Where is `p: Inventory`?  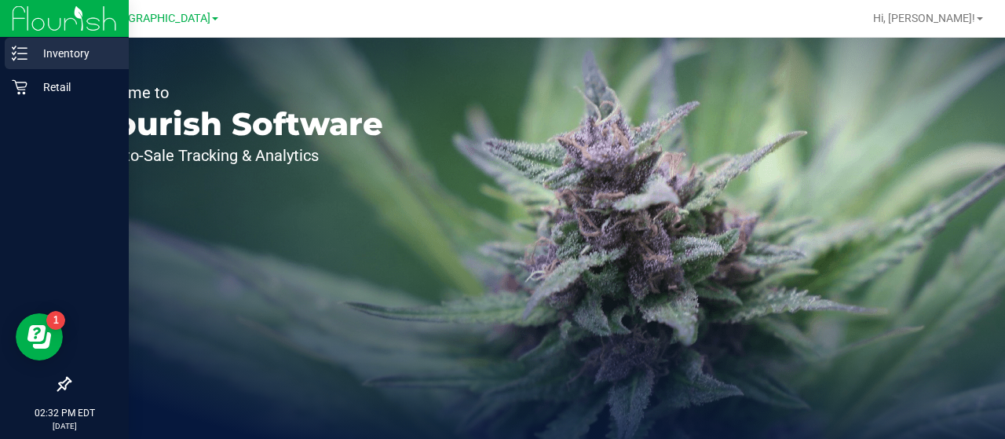
p: Inventory is located at coordinates (75, 53).